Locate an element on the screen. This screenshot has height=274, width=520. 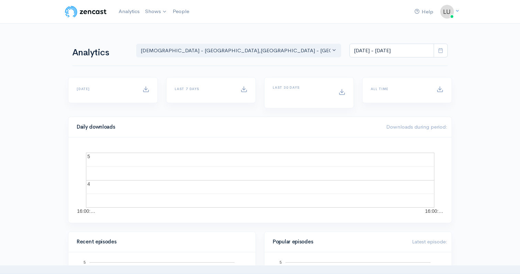
svg: A chart. is located at coordinates (260, 180).